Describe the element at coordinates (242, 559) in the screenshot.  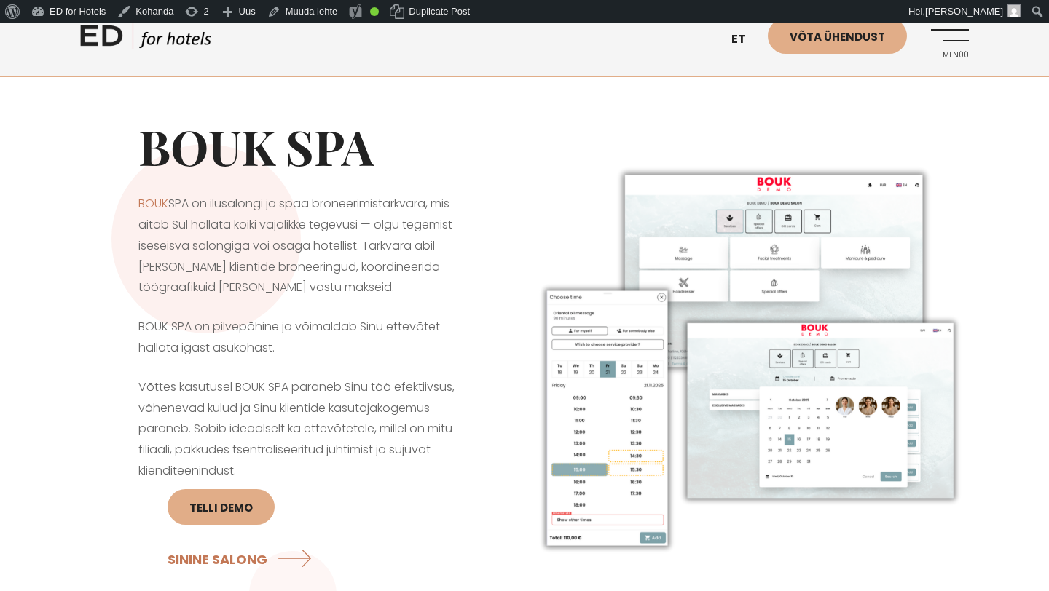
I see `a: SININE SALONG` at that location.